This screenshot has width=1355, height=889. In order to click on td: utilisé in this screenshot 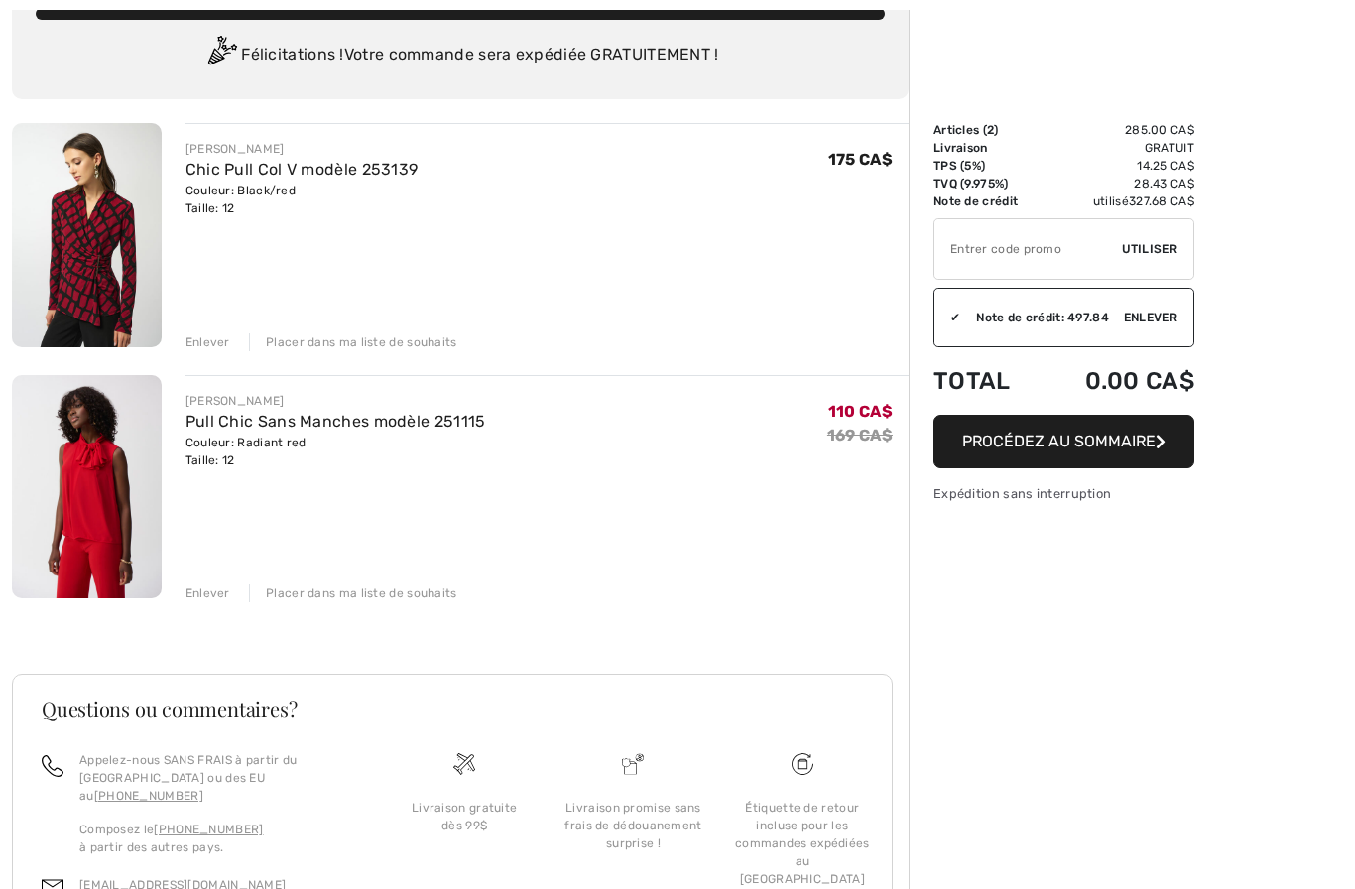, I will do `click(1121, 201)`.